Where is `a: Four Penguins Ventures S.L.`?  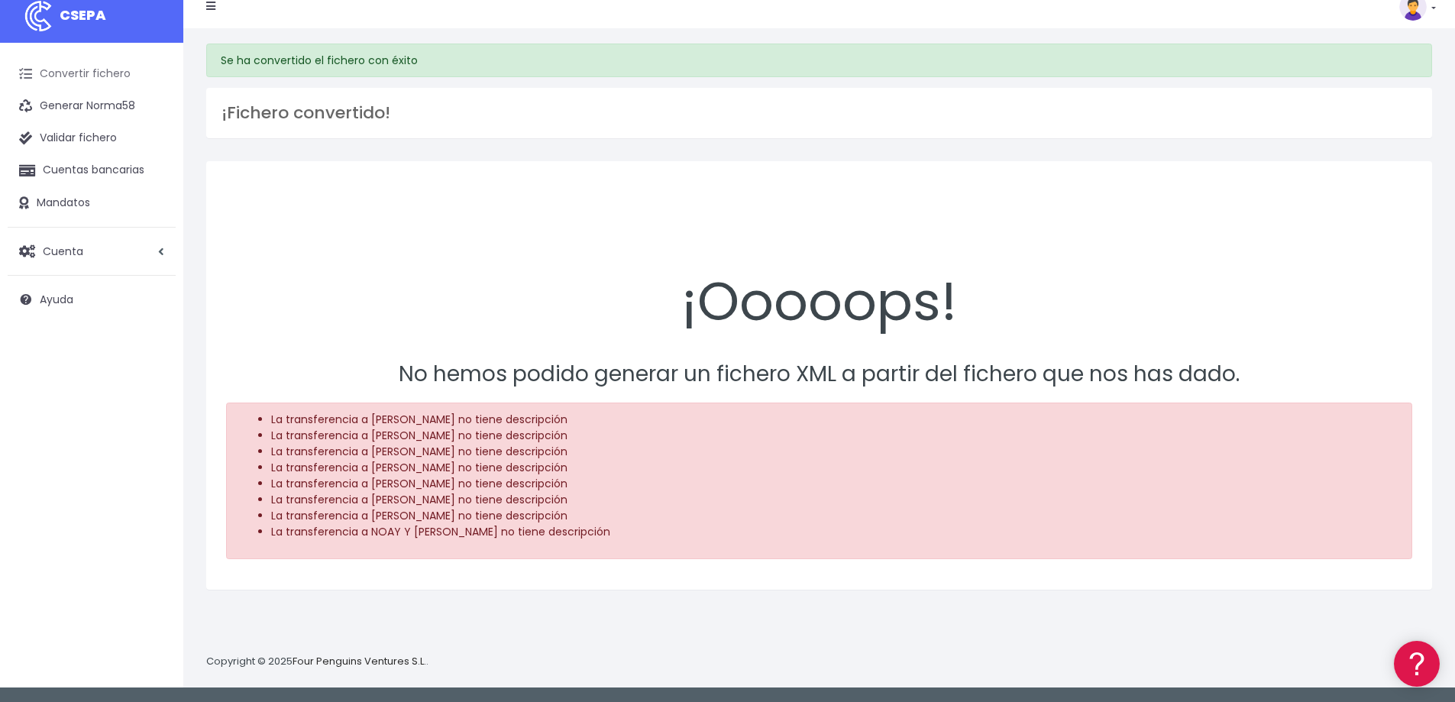 a: Four Penguins Ventures S.L. is located at coordinates (359, 661).